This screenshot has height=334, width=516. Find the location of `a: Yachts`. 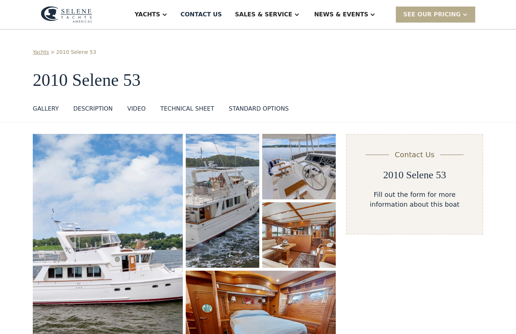

a: Yachts is located at coordinates (41, 52).